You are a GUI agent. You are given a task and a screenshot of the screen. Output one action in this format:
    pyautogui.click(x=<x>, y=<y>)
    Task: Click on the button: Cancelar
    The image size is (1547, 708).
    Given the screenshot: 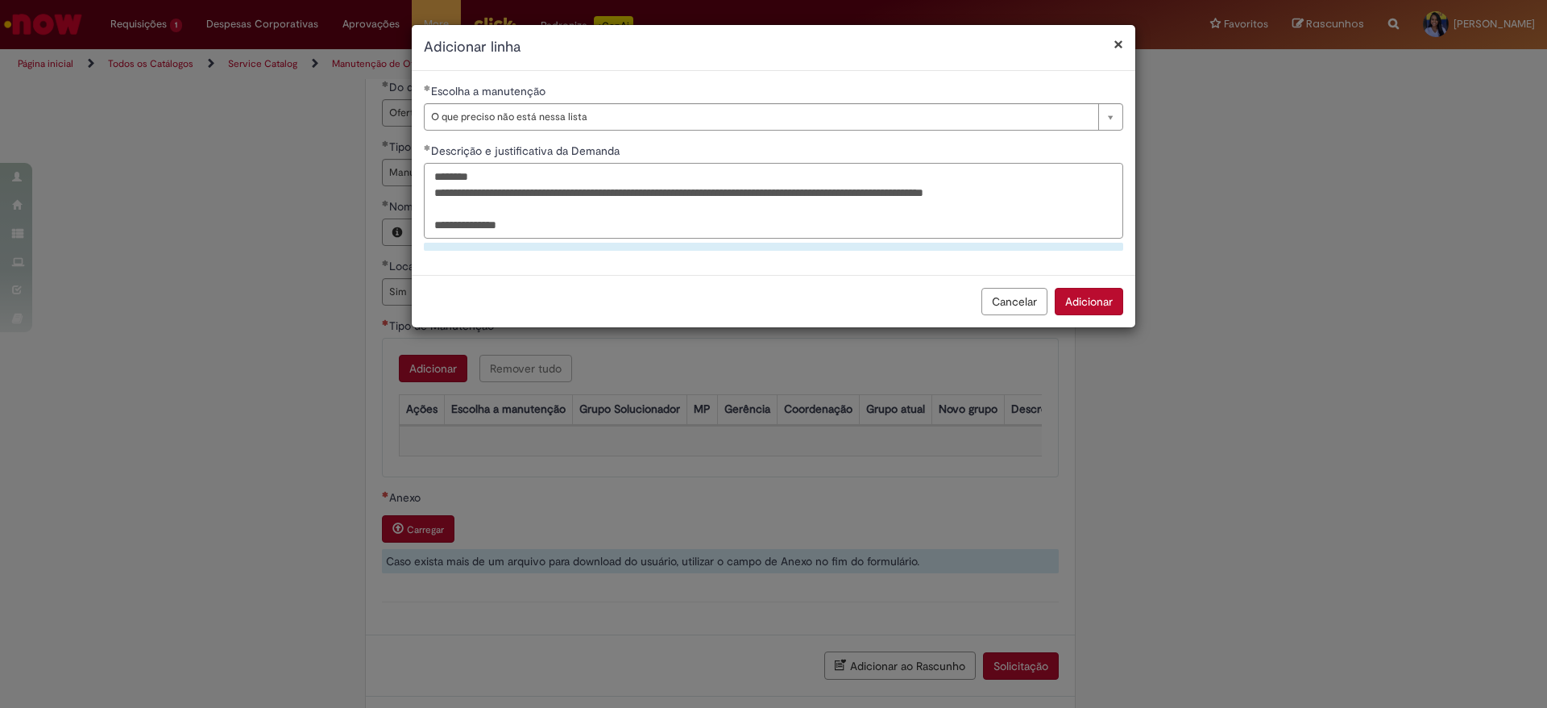 What is the action you would take?
    pyautogui.click(x=1015, y=301)
    